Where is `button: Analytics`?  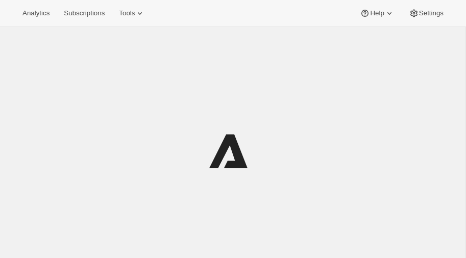
button: Analytics is located at coordinates (36, 13).